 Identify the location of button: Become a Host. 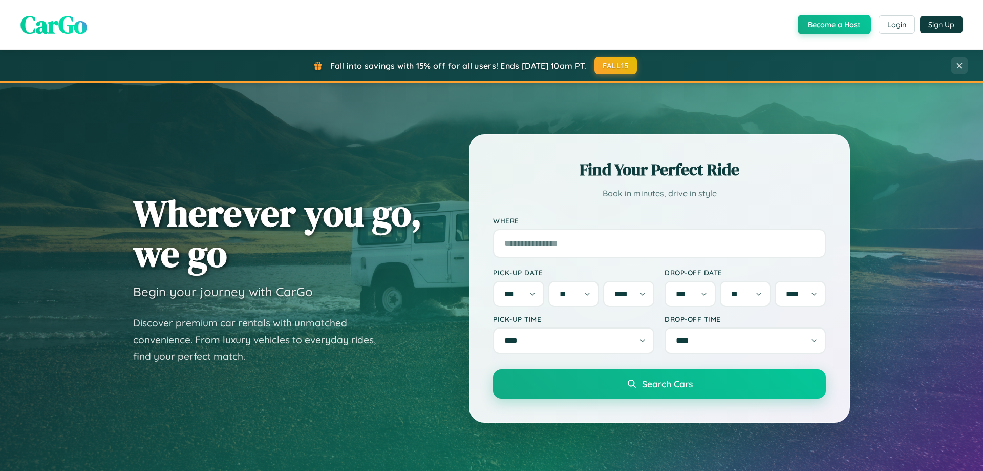
(834, 25).